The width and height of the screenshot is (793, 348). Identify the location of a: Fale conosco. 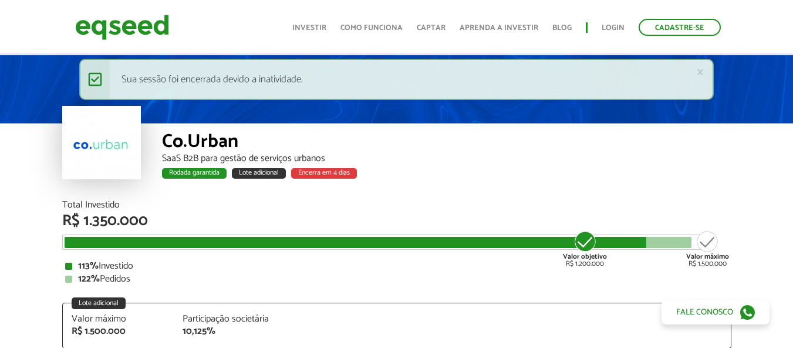
(716, 312).